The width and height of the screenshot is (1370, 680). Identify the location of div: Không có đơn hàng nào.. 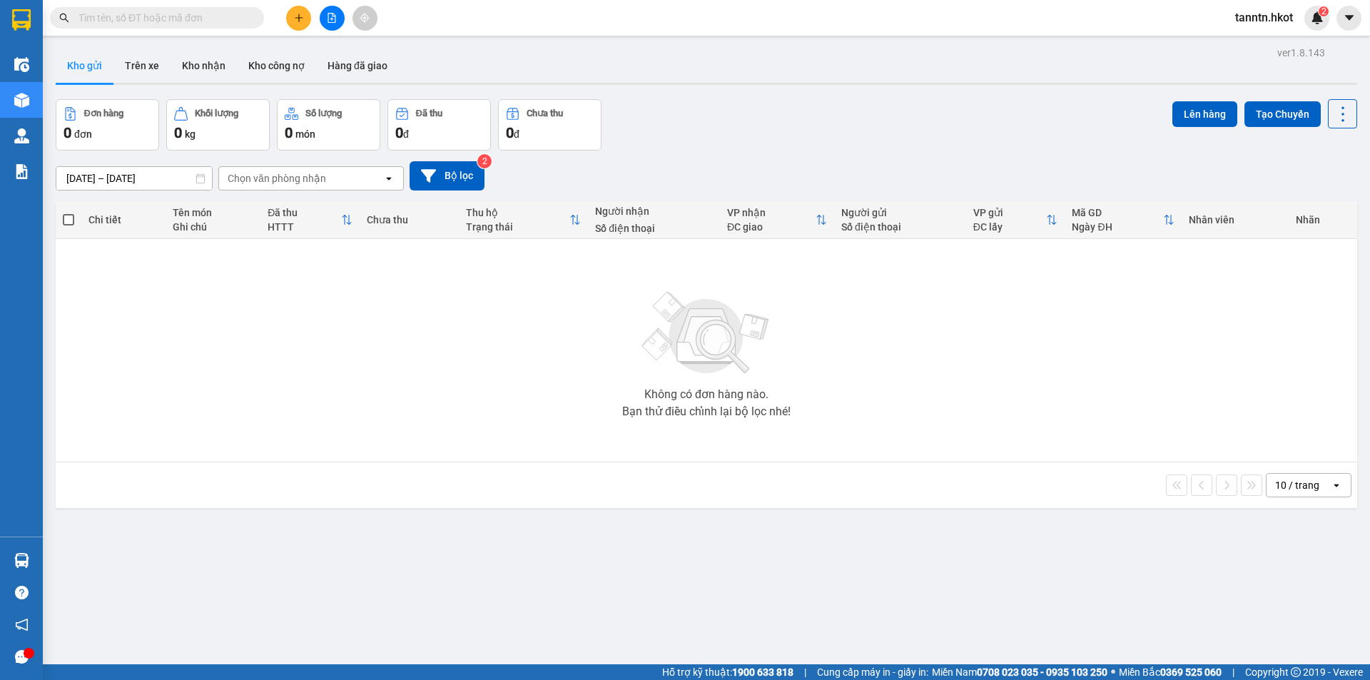
(706, 395).